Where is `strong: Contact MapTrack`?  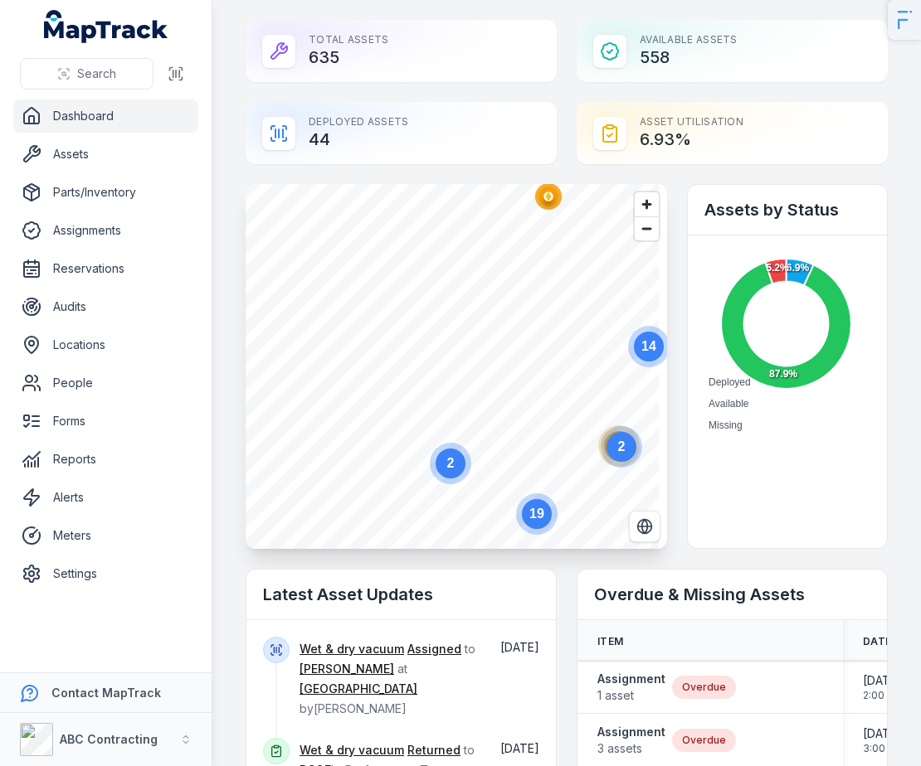 strong: Contact MapTrack is located at coordinates (106, 693).